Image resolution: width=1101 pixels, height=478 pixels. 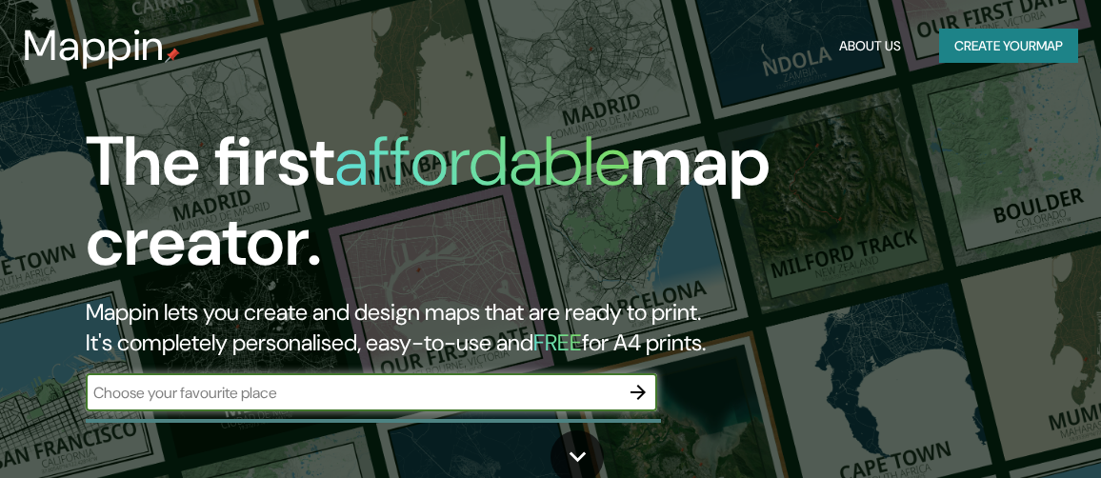 I want to click on h1: affordable, so click(x=482, y=161).